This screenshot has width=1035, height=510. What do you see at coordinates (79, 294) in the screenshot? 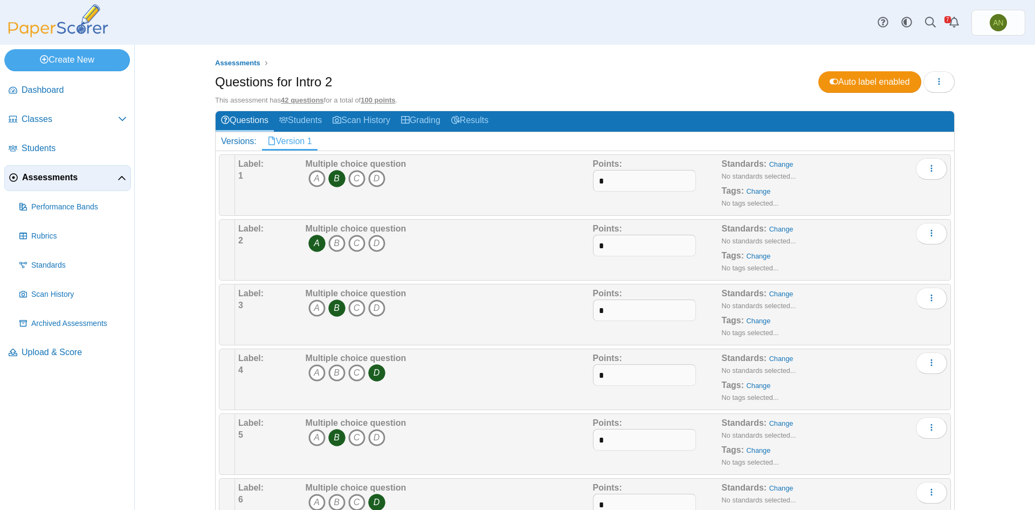
I see `span: Scan History` at bounding box center [79, 294].